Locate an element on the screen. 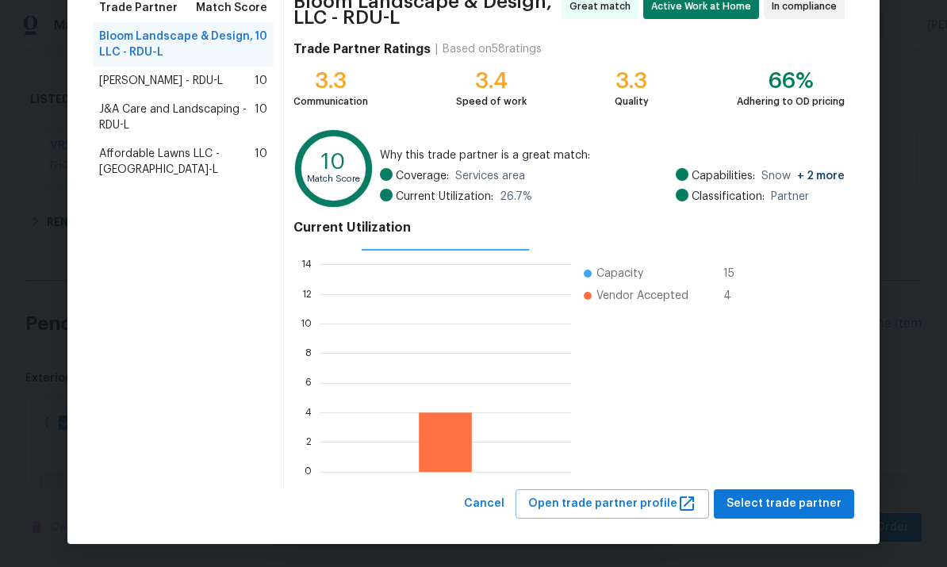  span: Partner is located at coordinates (790, 197).